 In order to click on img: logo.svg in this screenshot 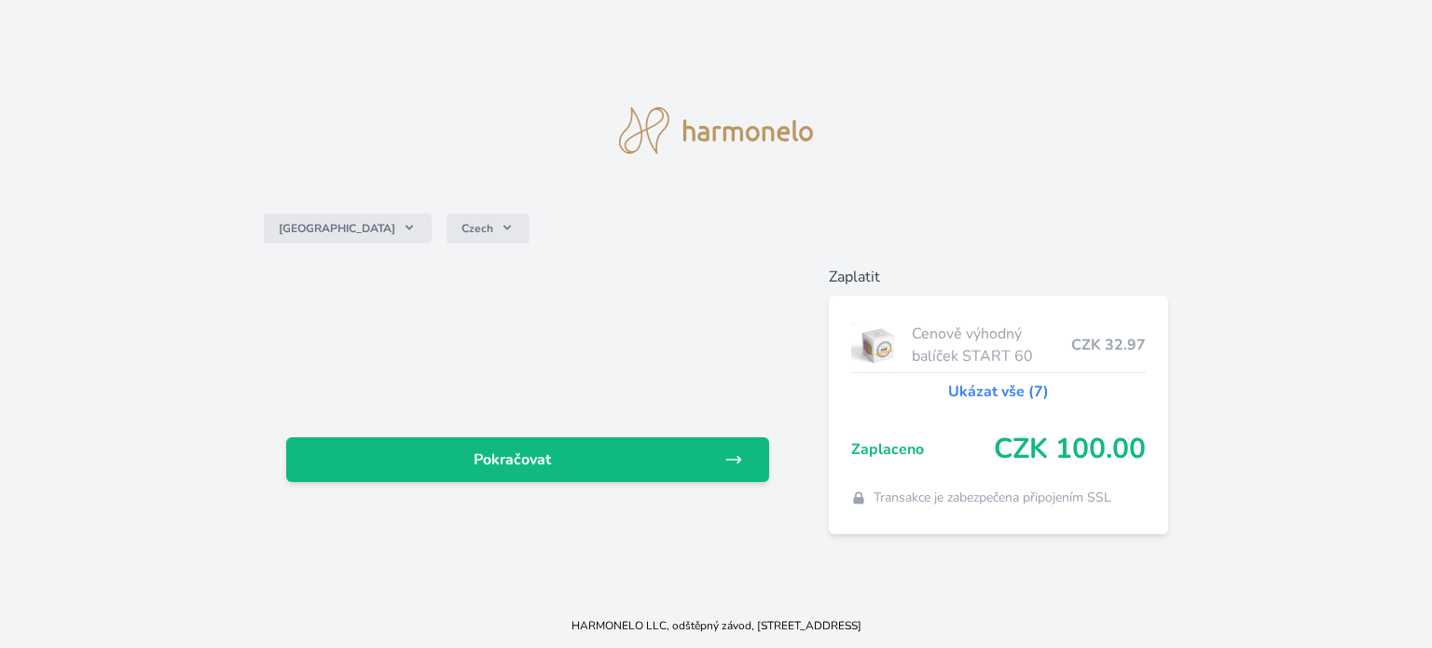, I will do `click(716, 130)`.